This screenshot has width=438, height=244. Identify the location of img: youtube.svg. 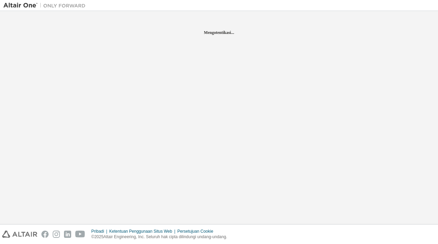
(80, 234).